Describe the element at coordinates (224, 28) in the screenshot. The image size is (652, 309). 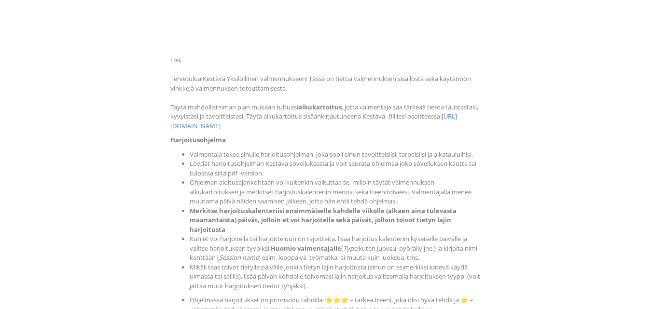
I see `img: Kestava_white.png` at that location.